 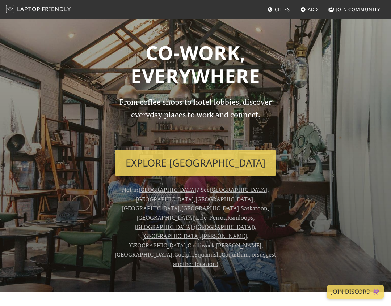 I want to click on span: Cities, so click(x=282, y=9).